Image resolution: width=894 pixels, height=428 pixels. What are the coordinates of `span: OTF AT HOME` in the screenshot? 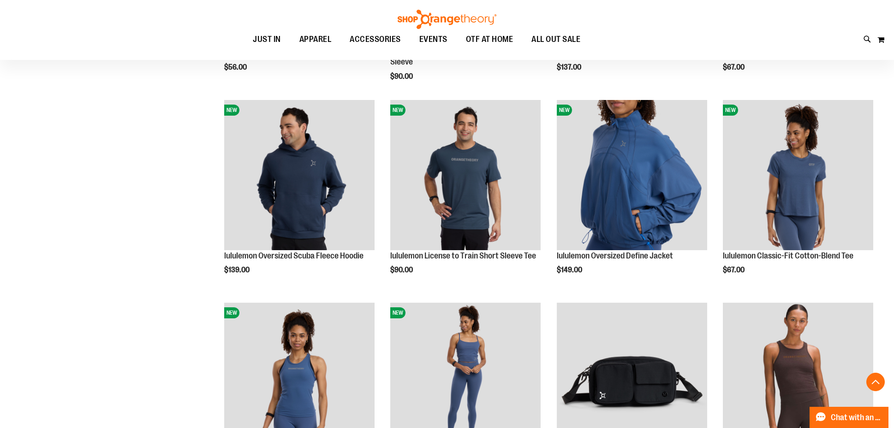 It's located at (489, 39).